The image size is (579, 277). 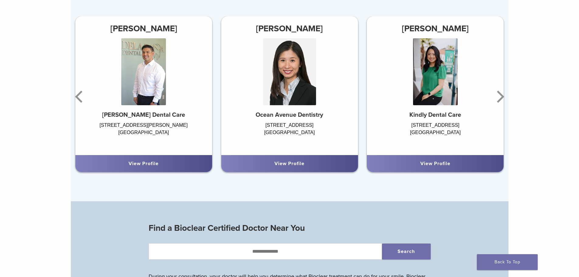 I want to click on img: Li Jia Sheng, so click(x=435, y=72).